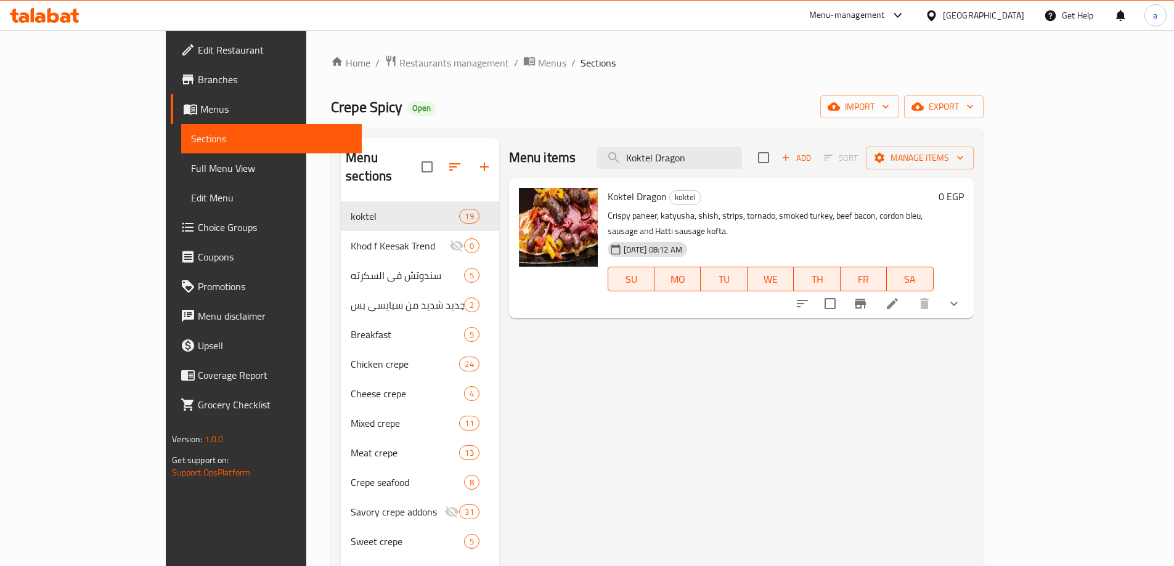 This screenshot has height=566, width=1174. Describe the element at coordinates (954, 304) in the screenshot. I see `button: show more` at that location.